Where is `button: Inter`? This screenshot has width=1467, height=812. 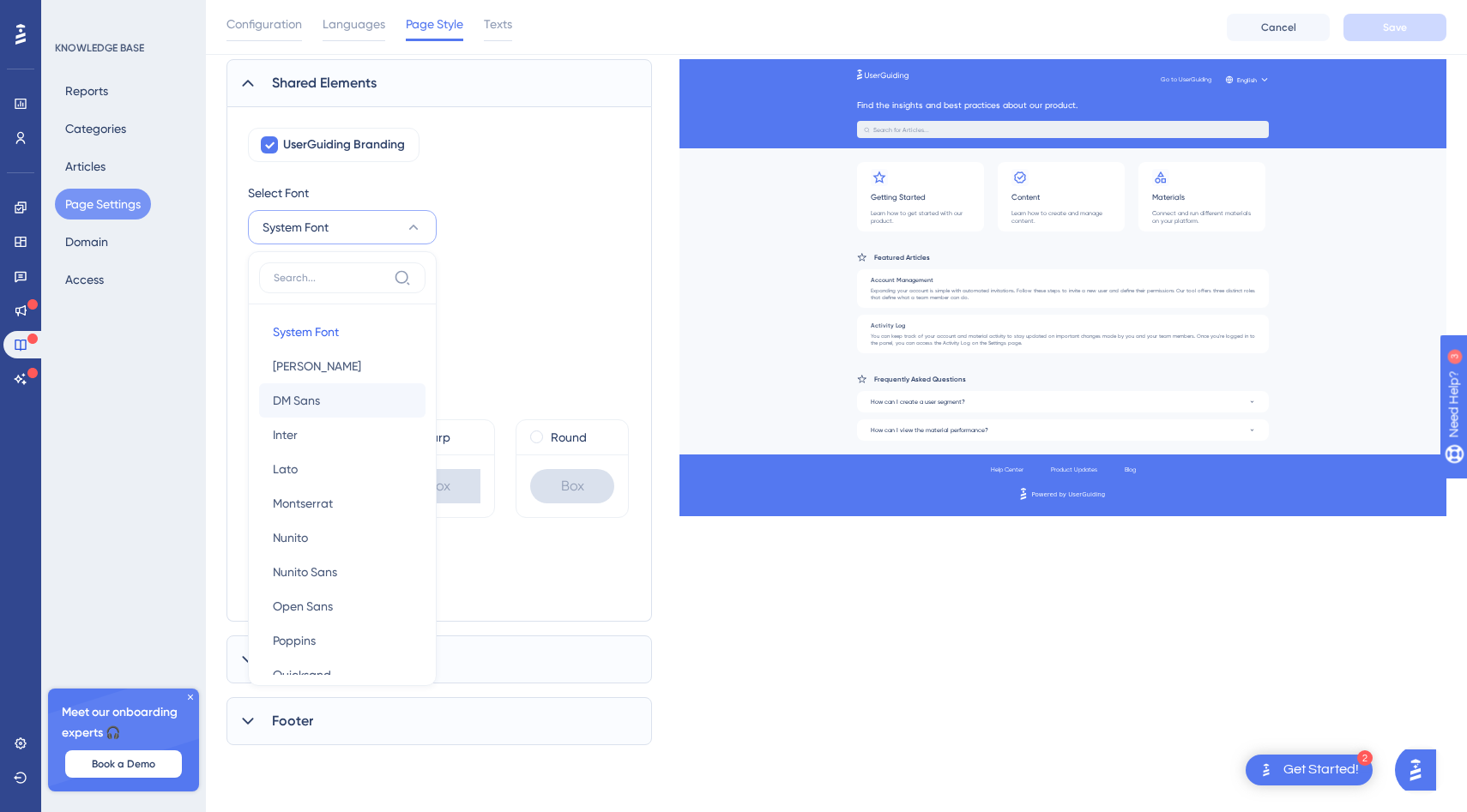
button: Inter is located at coordinates (342, 435).